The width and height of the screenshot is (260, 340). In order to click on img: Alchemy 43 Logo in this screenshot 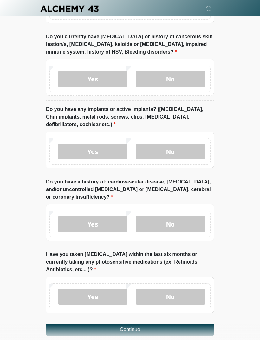, I will do `click(69, 9)`.